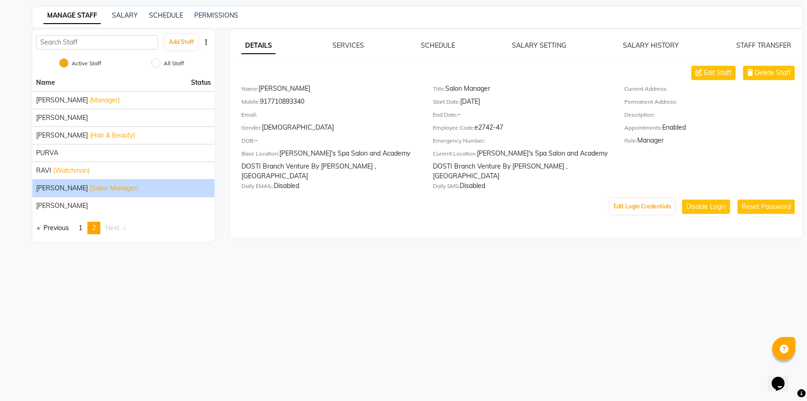 This screenshot has height=401, width=807. What do you see at coordinates (43, 170) in the screenshot?
I see `span: RAVI` at bounding box center [43, 170].